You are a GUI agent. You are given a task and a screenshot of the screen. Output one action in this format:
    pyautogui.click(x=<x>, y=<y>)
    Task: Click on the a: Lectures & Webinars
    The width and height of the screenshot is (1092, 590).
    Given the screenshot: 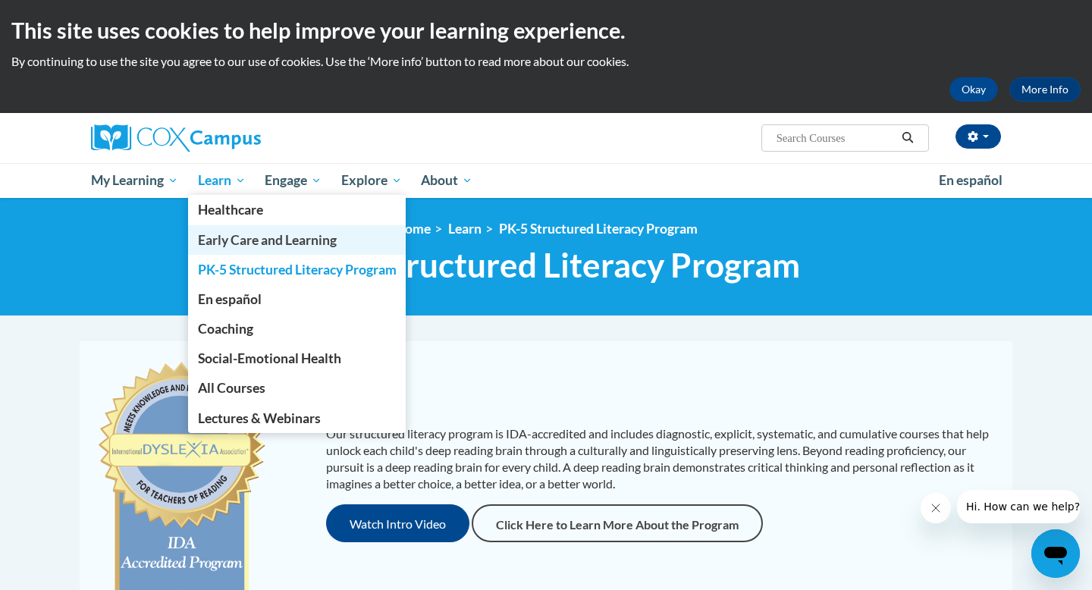 What is the action you would take?
    pyautogui.click(x=297, y=418)
    